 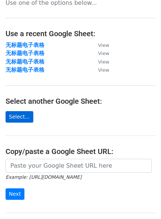 What do you see at coordinates (80, 101) in the screenshot?
I see `h4: Select another Google Sheet:` at bounding box center [80, 101].